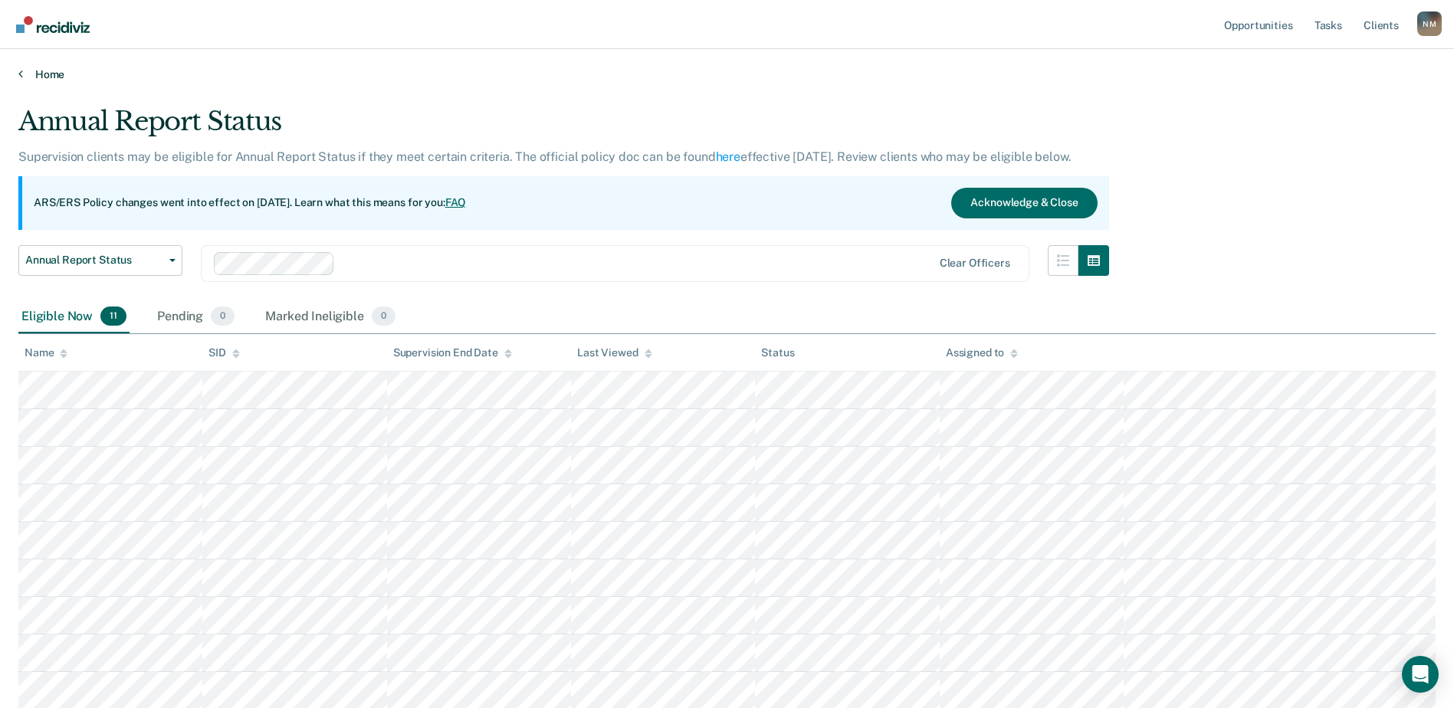 The height and width of the screenshot is (708, 1454). Describe the element at coordinates (53, 25) in the screenshot. I see `img: Recidiviz` at that location.